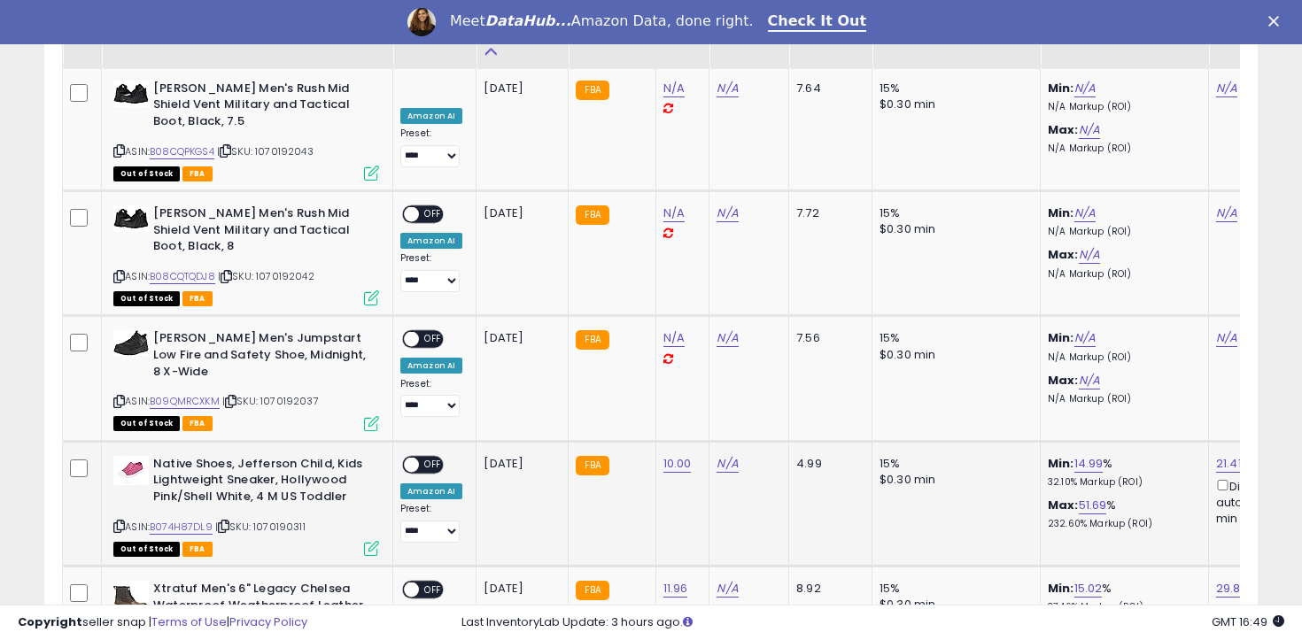  I want to click on a: 14.99, so click(1088, 464).